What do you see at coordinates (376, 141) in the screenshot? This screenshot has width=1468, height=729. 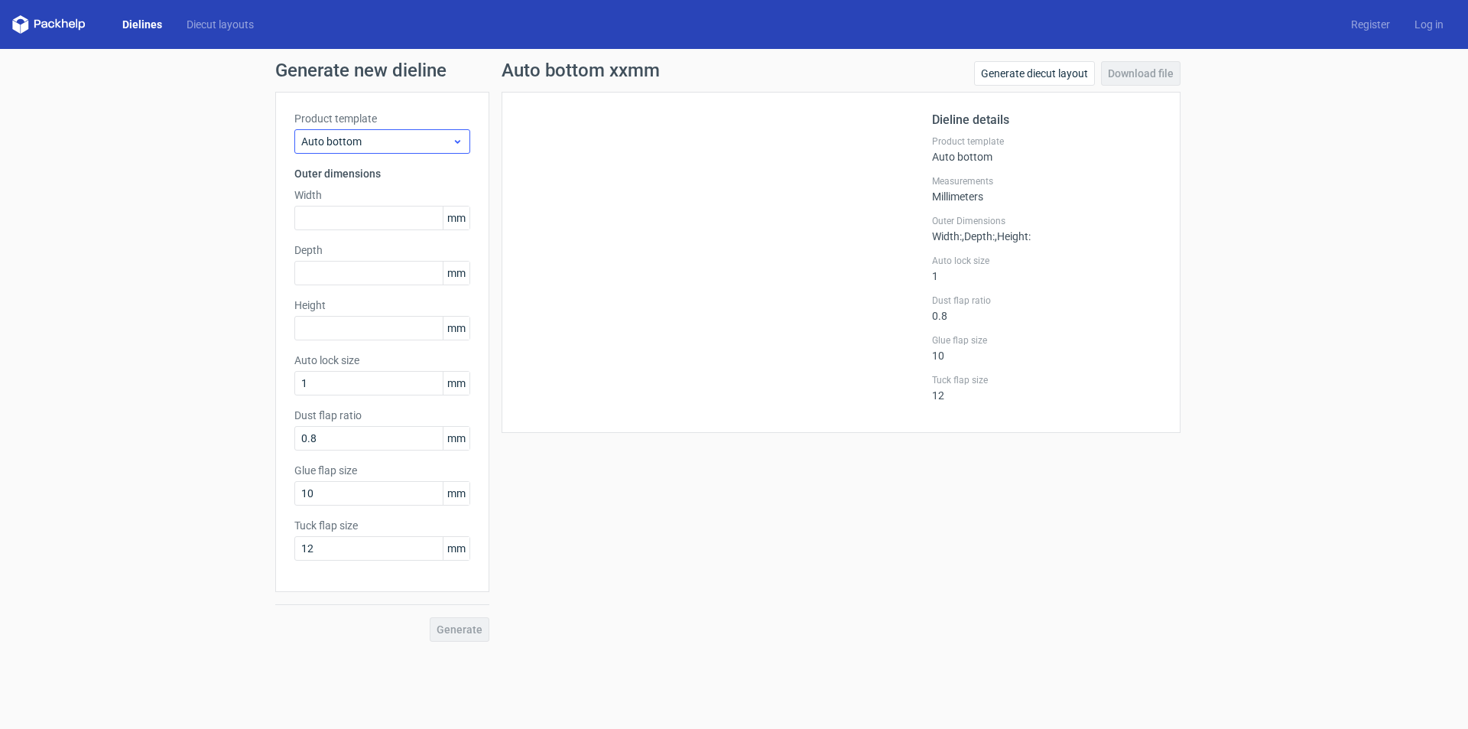 I see `span: Auto bottom` at bounding box center [376, 141].